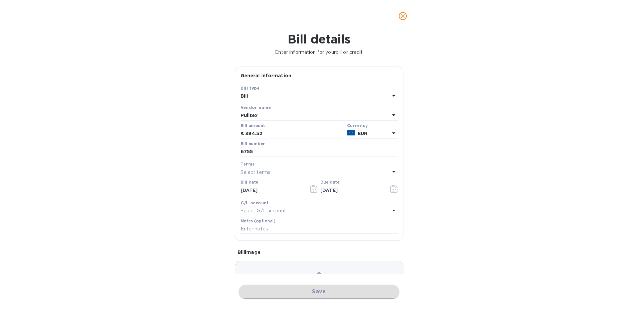 The width and height of the screenshot is (638, 309). I want to click on label: Due date, so click(330, 182).